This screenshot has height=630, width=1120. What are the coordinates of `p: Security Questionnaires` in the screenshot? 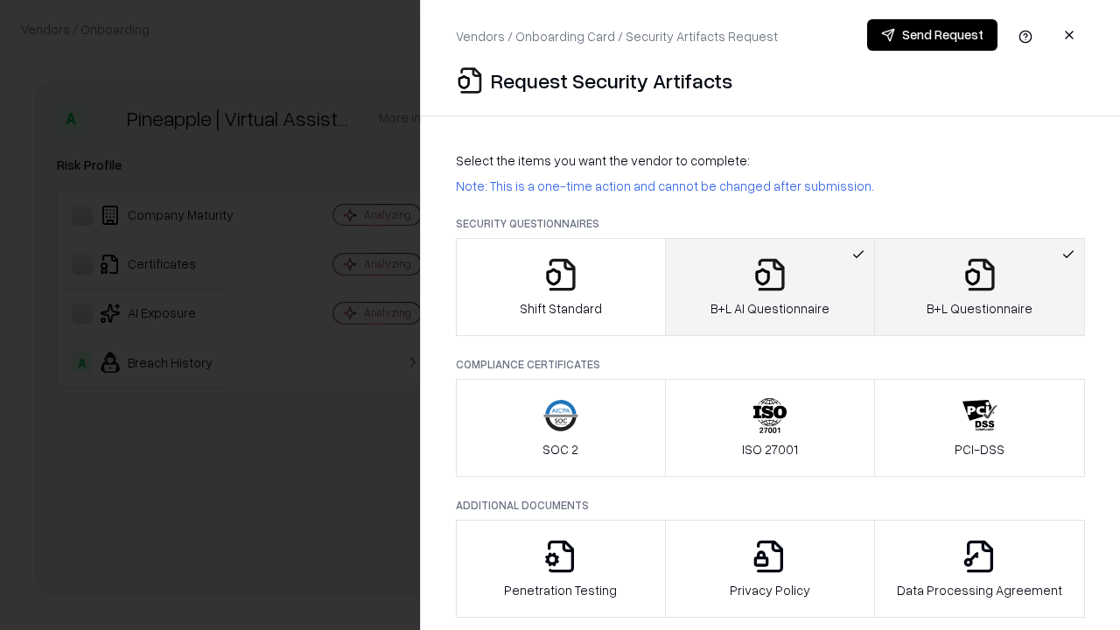 It's located at (770, 223).